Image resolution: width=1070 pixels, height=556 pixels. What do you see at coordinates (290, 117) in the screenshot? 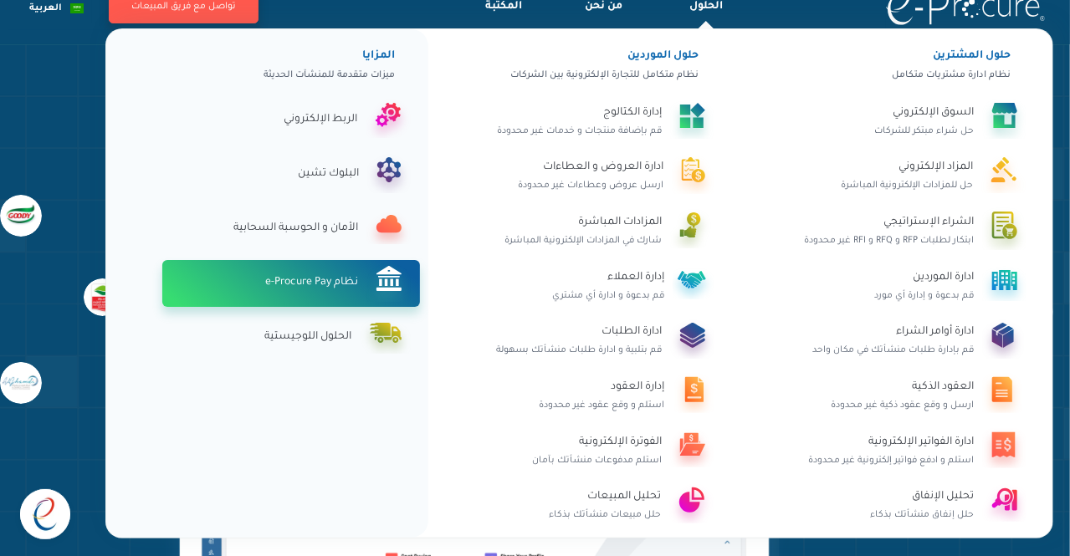
I see `a: الربط الإلكتروني` at bounding box center [290, 117].